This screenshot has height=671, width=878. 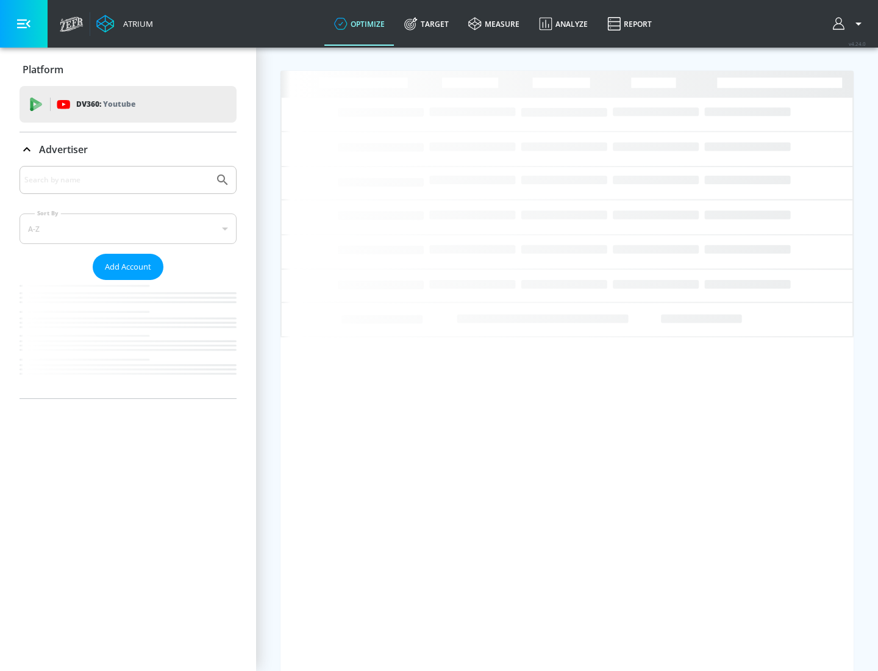 What do you see at coordinates (128, 267) in the screenshot?
I see `span: Add Account` at bounding box center [128, 267].